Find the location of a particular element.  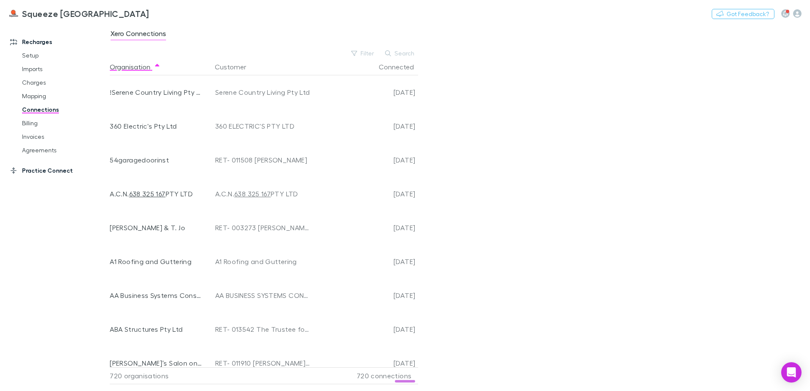

button: Connected is located at coordinates (401, 67).